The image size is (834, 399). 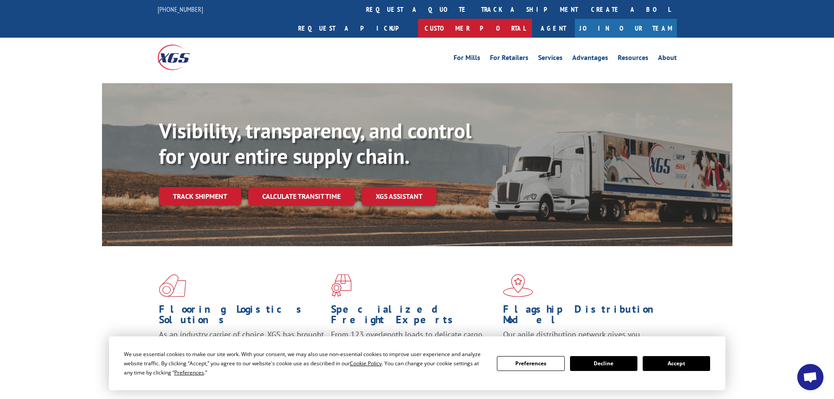 What do you see at coordinates (242, 316) in the screenshot?
I see `h1: Flooring Logistics Solutions` at bounding box center [242, 316].